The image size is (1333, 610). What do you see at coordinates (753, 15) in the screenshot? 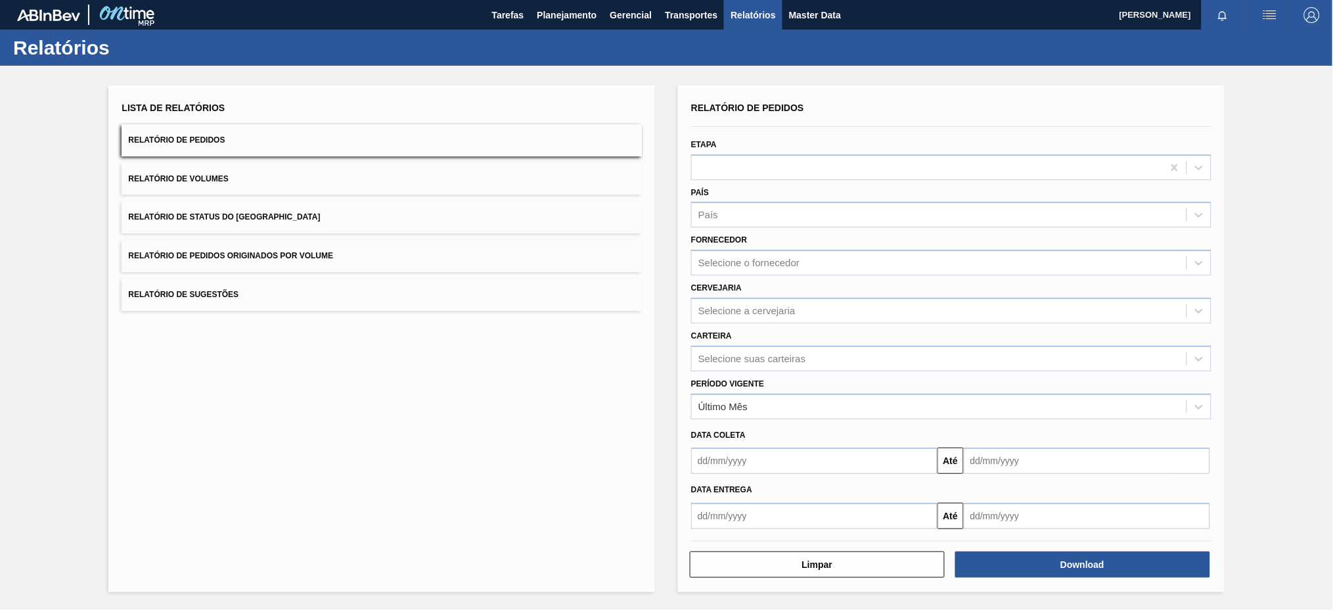
I see `span: Relatórios` at bounding box center [753, 15].